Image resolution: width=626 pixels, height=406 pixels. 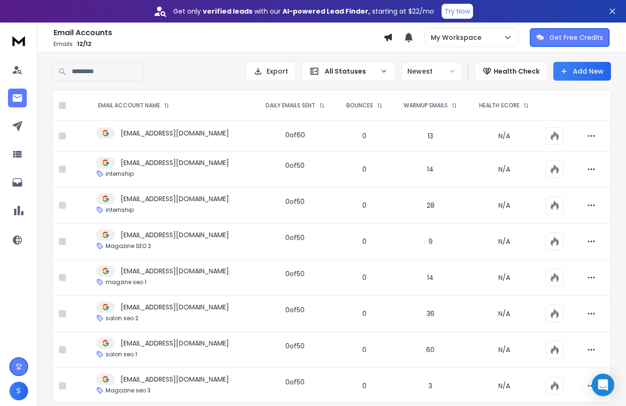 I want to click on p: BOUNCES, so click(x=359, y=106).